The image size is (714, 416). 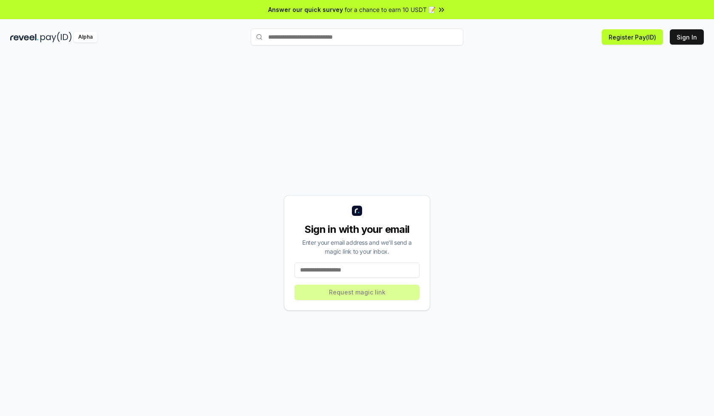 I want to click on span: Answer our quick survey, so click(x=306, y=9).